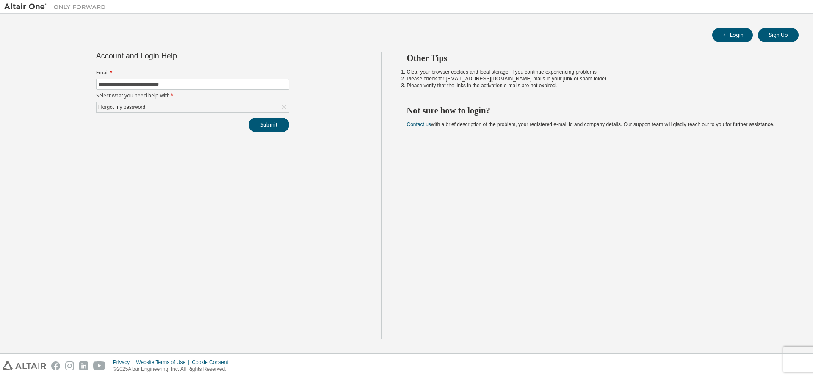  I want to click on div: Account and Login Help, so click(173, 56).